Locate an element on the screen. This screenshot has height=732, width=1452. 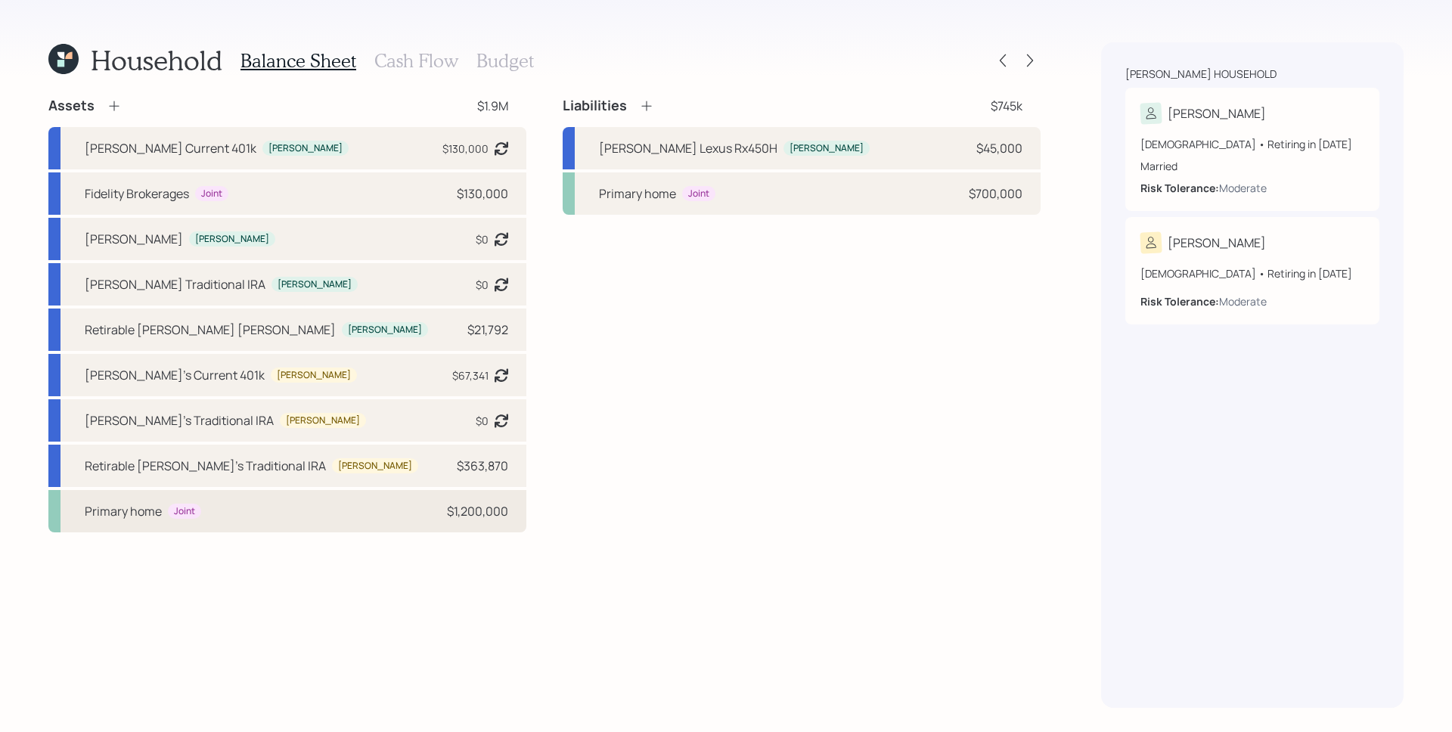
h3: Cash Flow is located at coordinates (416, 60).